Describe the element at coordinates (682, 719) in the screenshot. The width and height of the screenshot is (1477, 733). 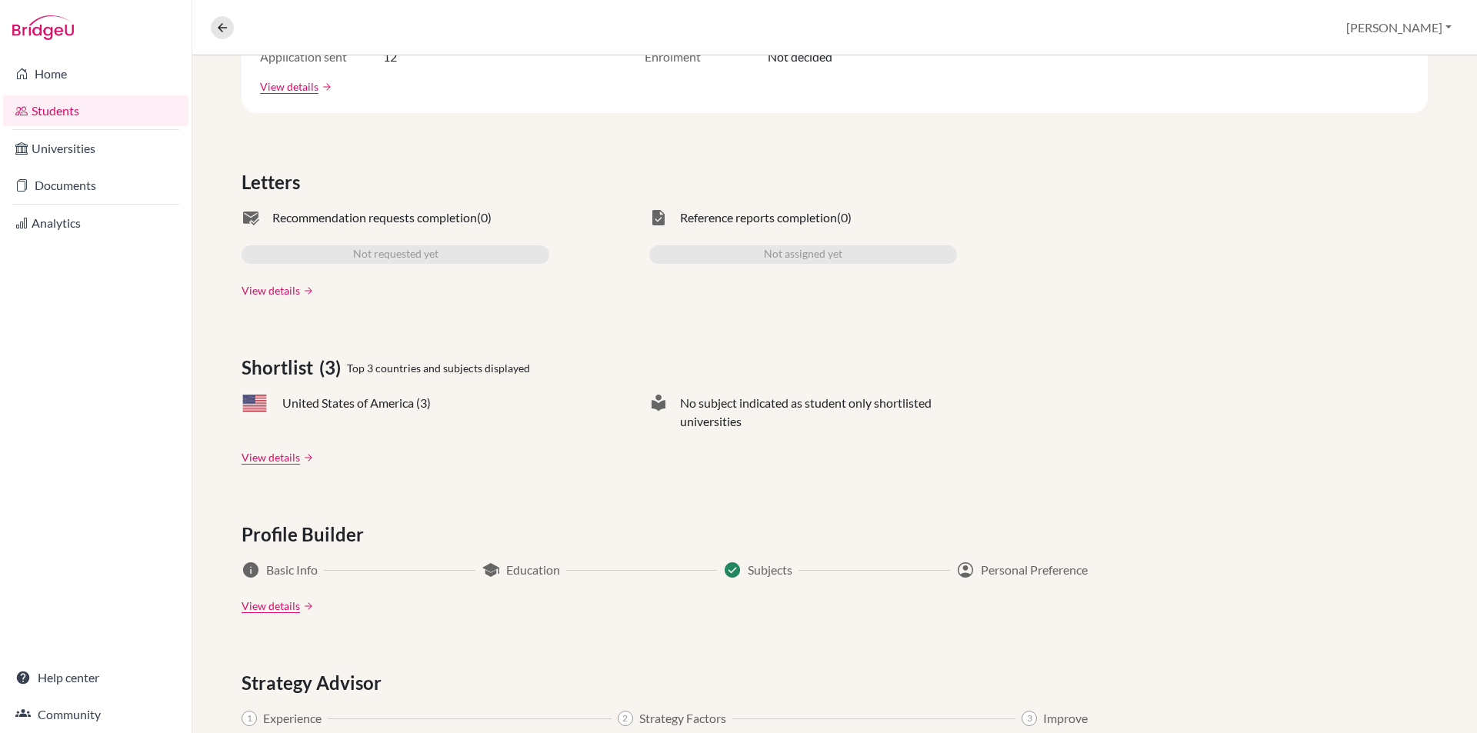
I see `span: Strategy Factors` at that location.